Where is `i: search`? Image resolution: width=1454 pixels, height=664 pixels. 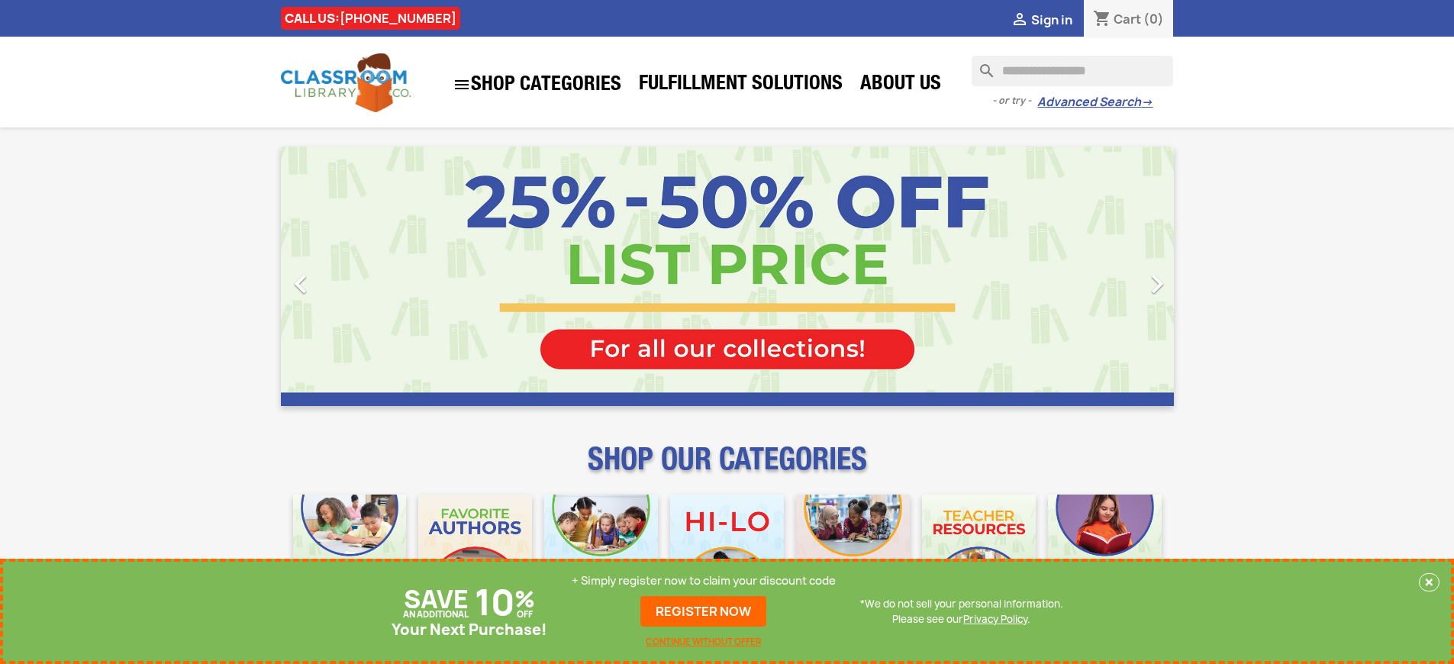 i: search is located at coordinates (981, 65).